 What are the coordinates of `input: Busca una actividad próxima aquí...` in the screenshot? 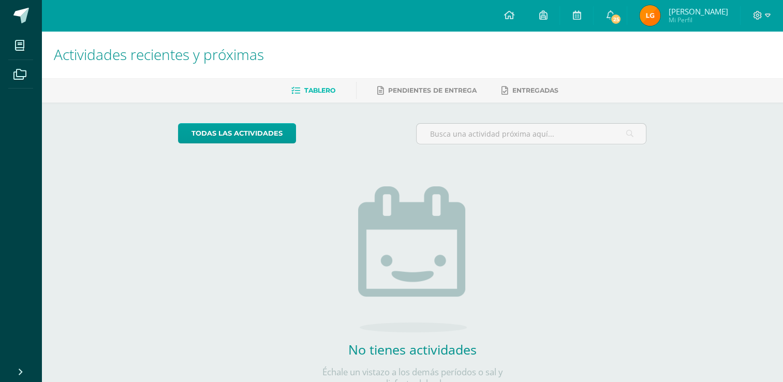 It's located at (531, 134).